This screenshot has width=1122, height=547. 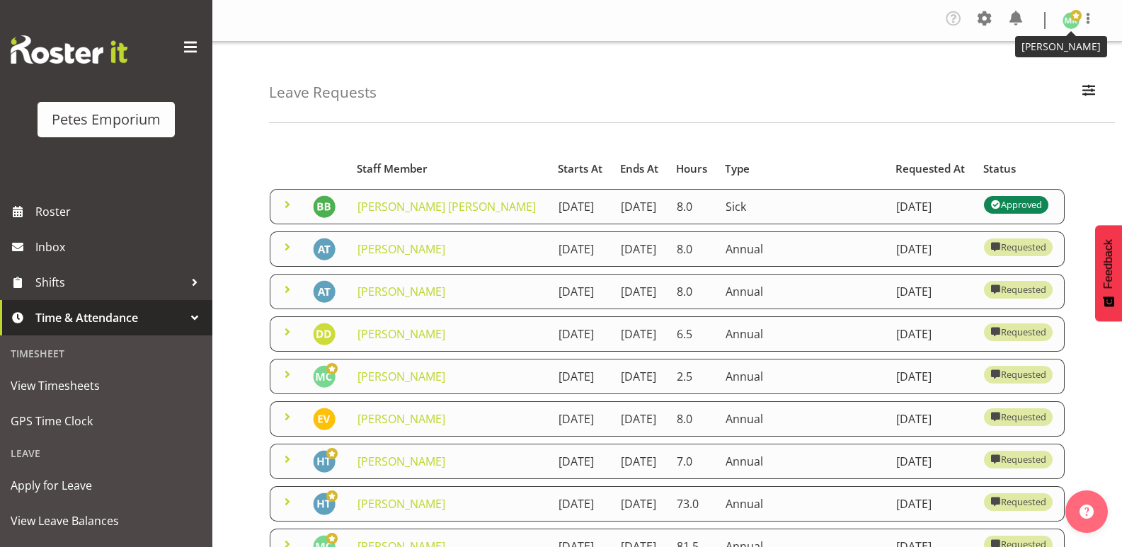 What do you see at coordinates (693, 462) in the screenshot?
I see `td: 7.0` at bounding box center [693, 462].